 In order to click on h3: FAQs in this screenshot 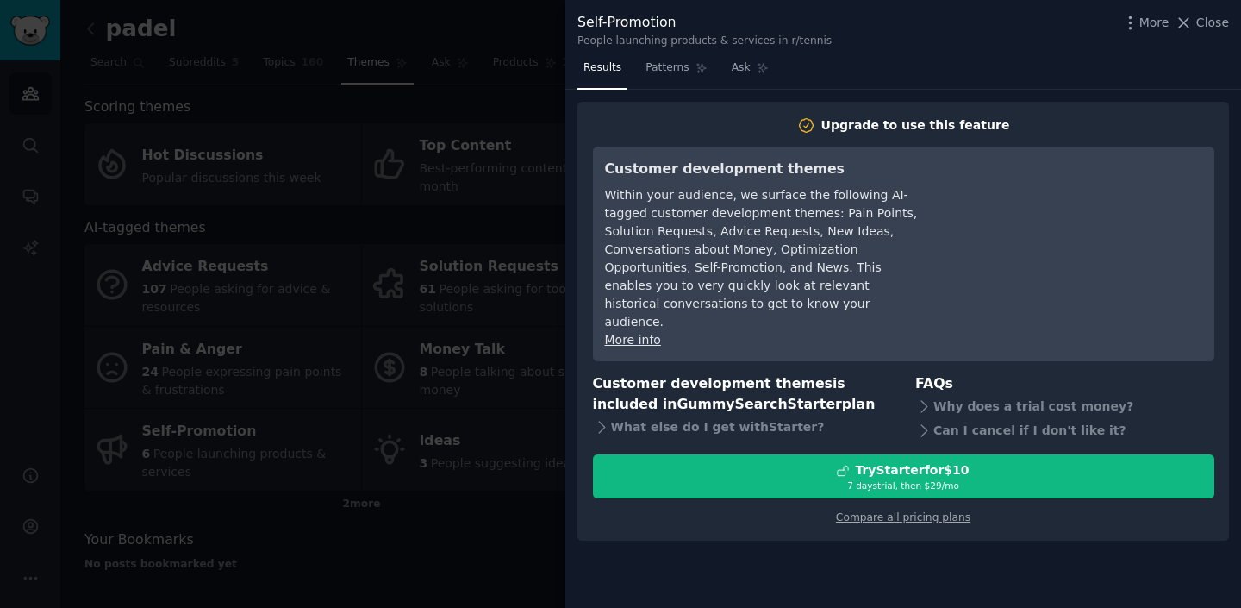, I will do `click(1064, 384)`.